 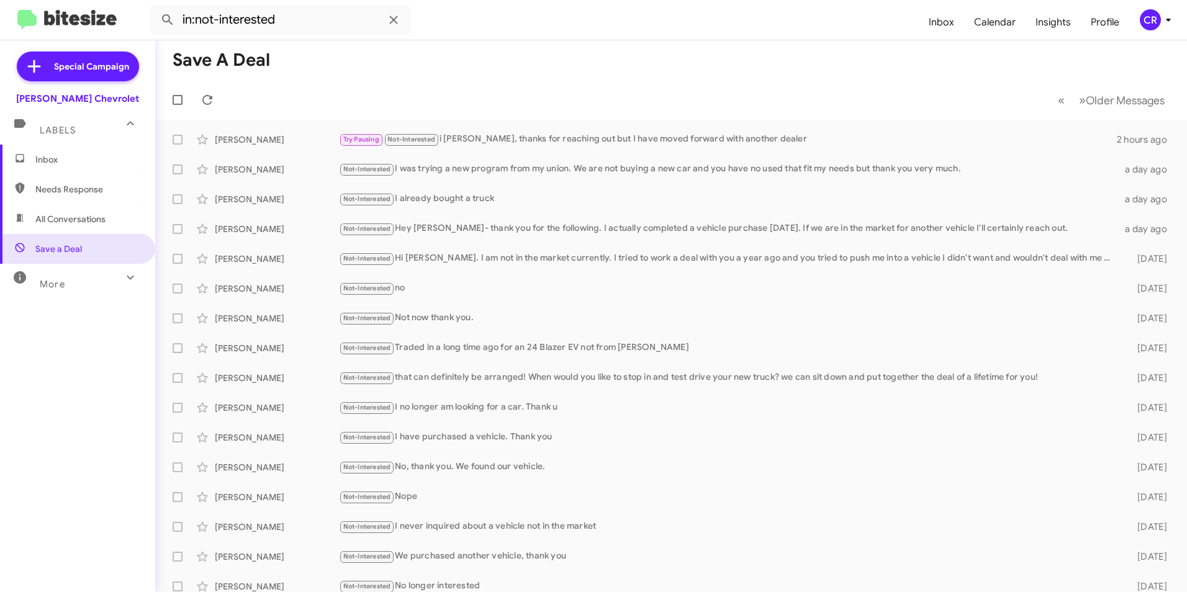 What do you see at coordinates (1151, 20) in the screenshot?
I see `button: CR` at bounding box center [1151, 20].